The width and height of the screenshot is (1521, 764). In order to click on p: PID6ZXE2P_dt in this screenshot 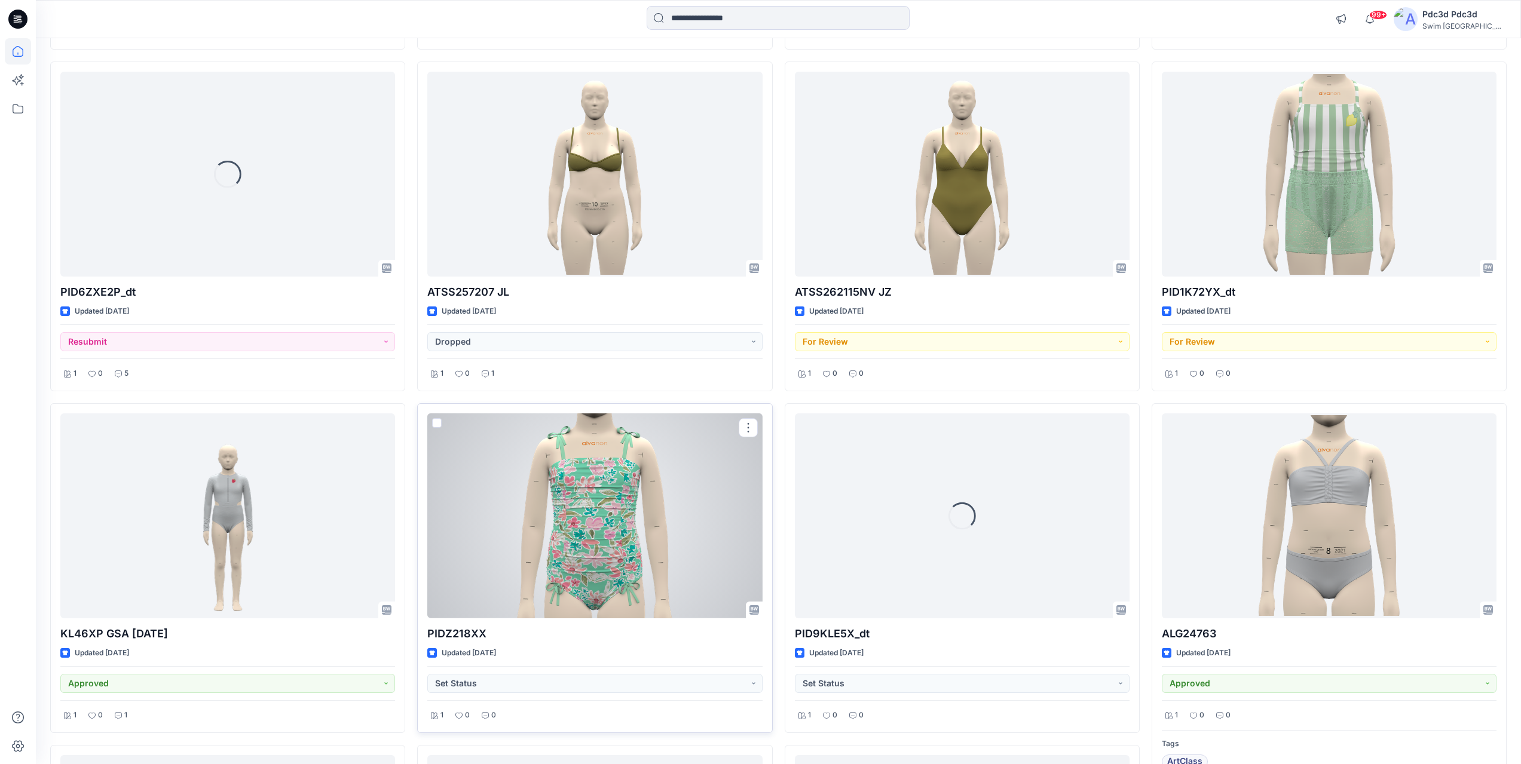, I will do `click(228, 292)`.